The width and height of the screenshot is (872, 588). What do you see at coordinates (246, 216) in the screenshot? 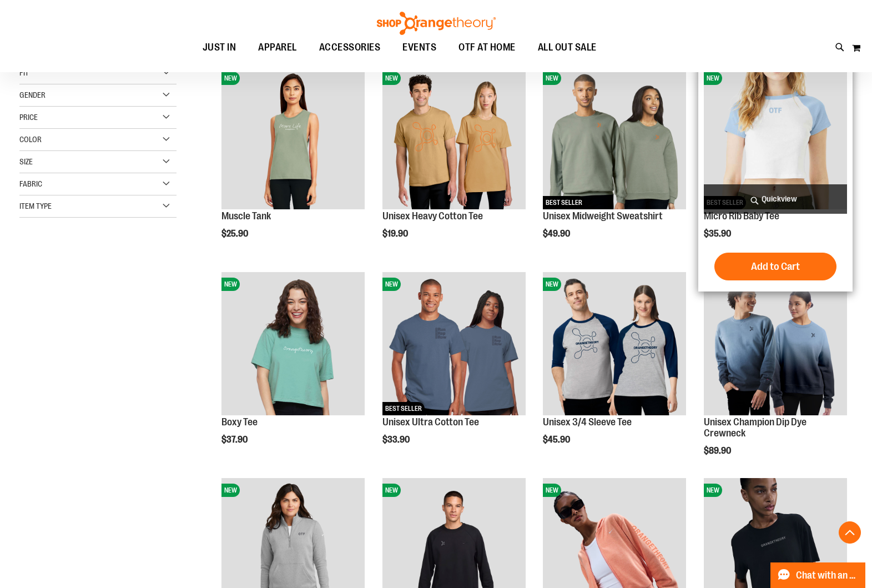
I see `a: Muscle Tank` at bounding box center [246, 216].